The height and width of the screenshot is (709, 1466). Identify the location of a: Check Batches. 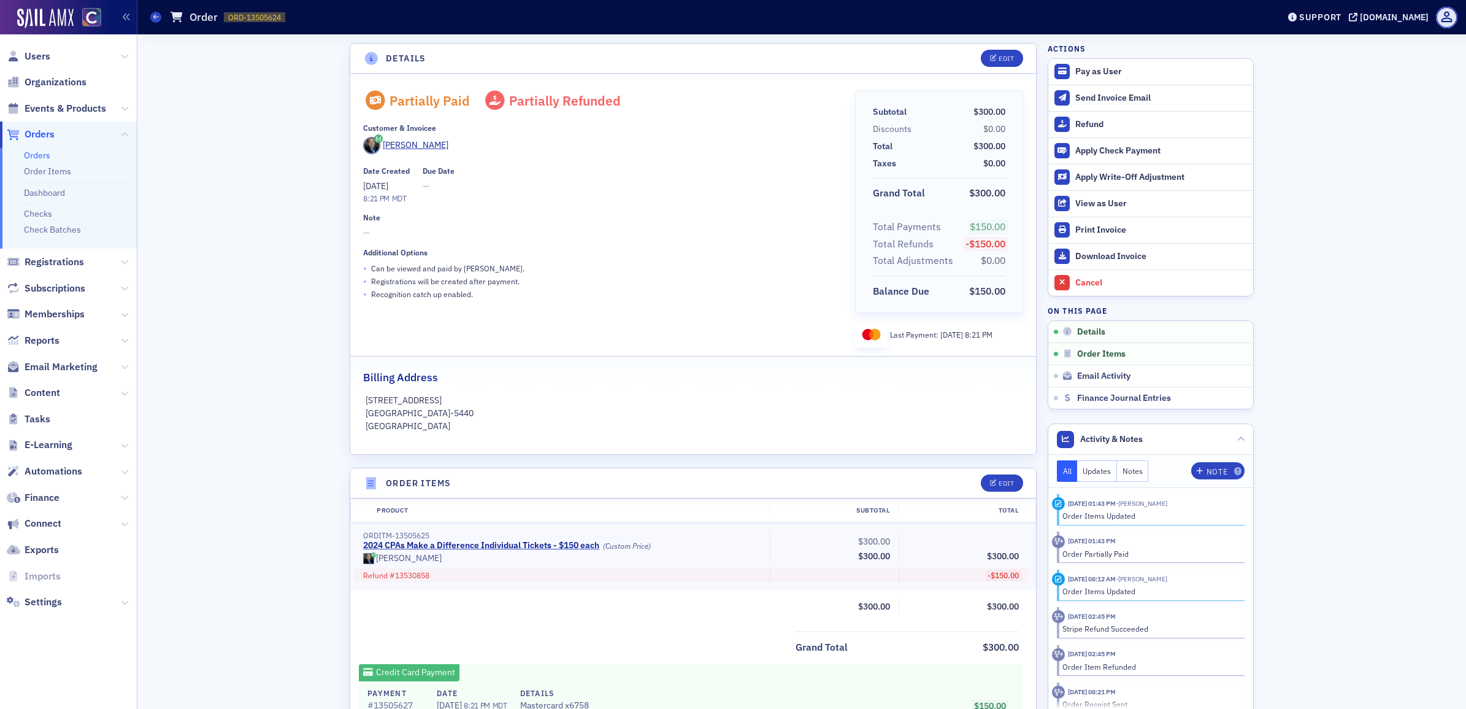
(52, 229).